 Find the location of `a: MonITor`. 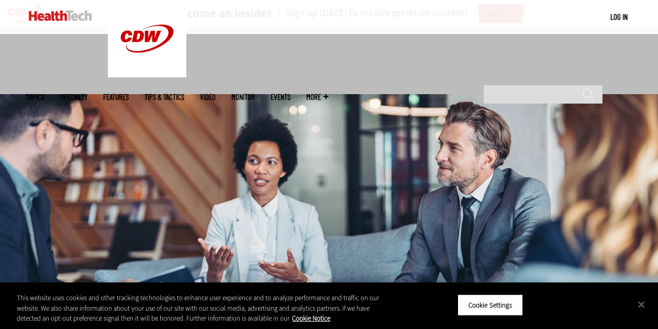

a: MonITor is located at coordinates (243, 97).